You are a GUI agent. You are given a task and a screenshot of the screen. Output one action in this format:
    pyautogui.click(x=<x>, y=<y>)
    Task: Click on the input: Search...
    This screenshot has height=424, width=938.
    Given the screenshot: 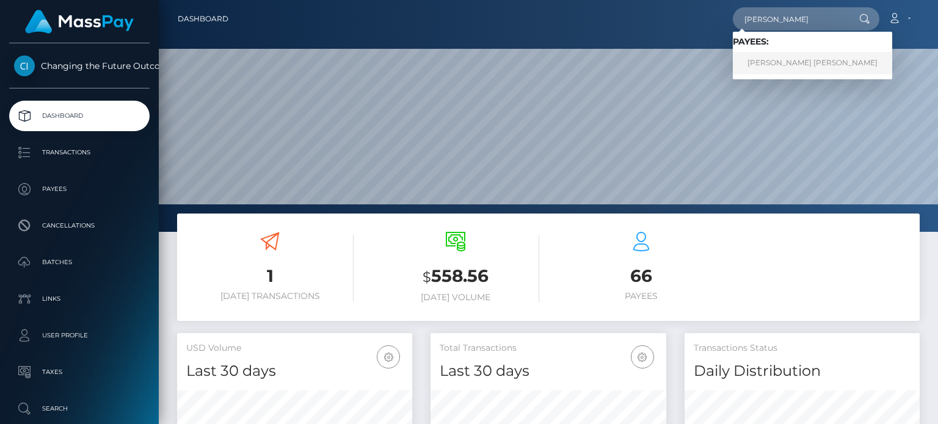 What is the action you would take?
    pyautogui.click(x=790, y=19)
    